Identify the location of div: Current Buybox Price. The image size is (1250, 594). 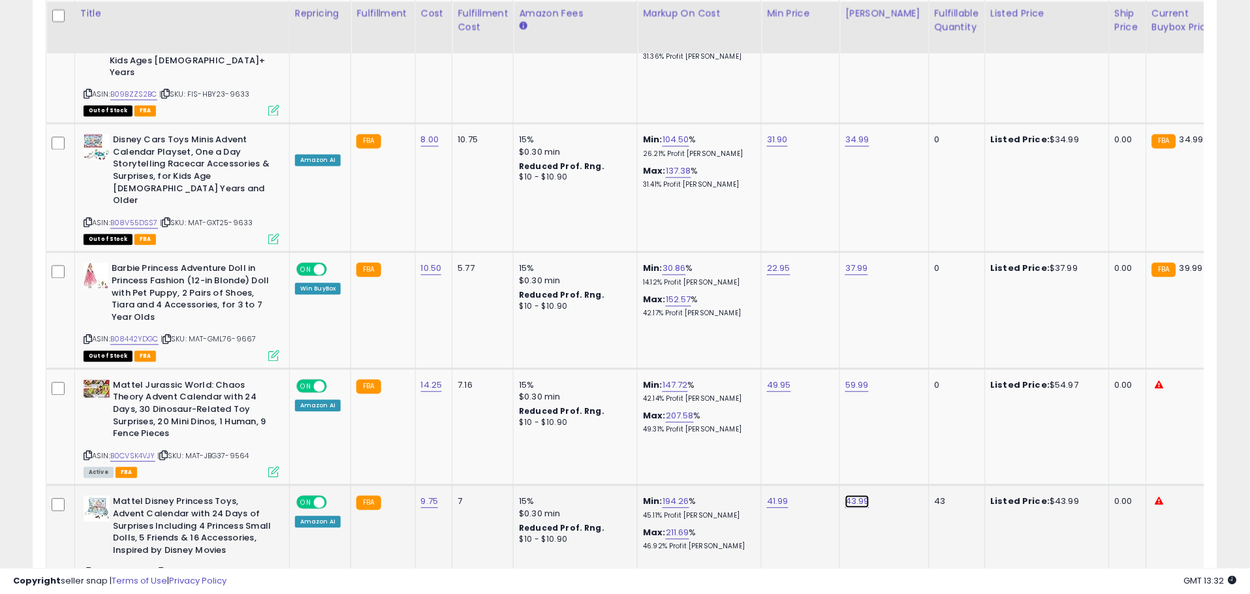
(1185, 20).